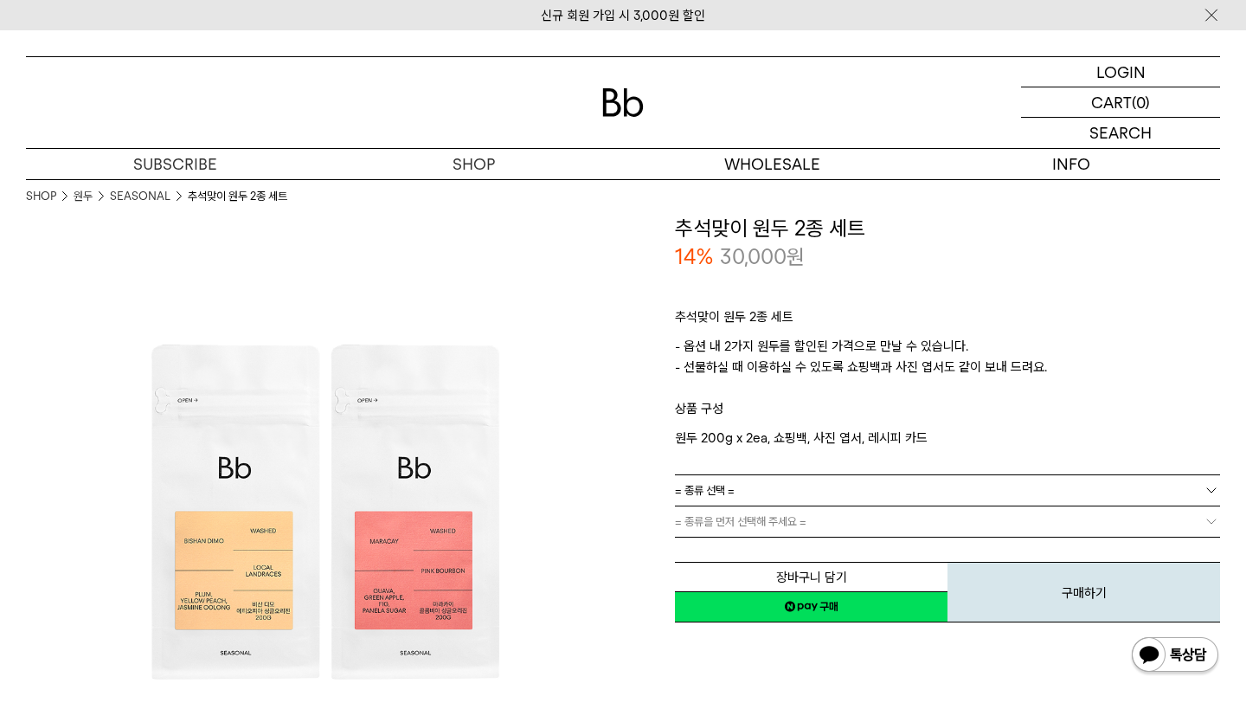 This screenshot has width=1246, height=703. What do you see at coordinates (1084, 592) in the screenshot?
I see `button: 구매하기` at bounding box center [1084, 592].